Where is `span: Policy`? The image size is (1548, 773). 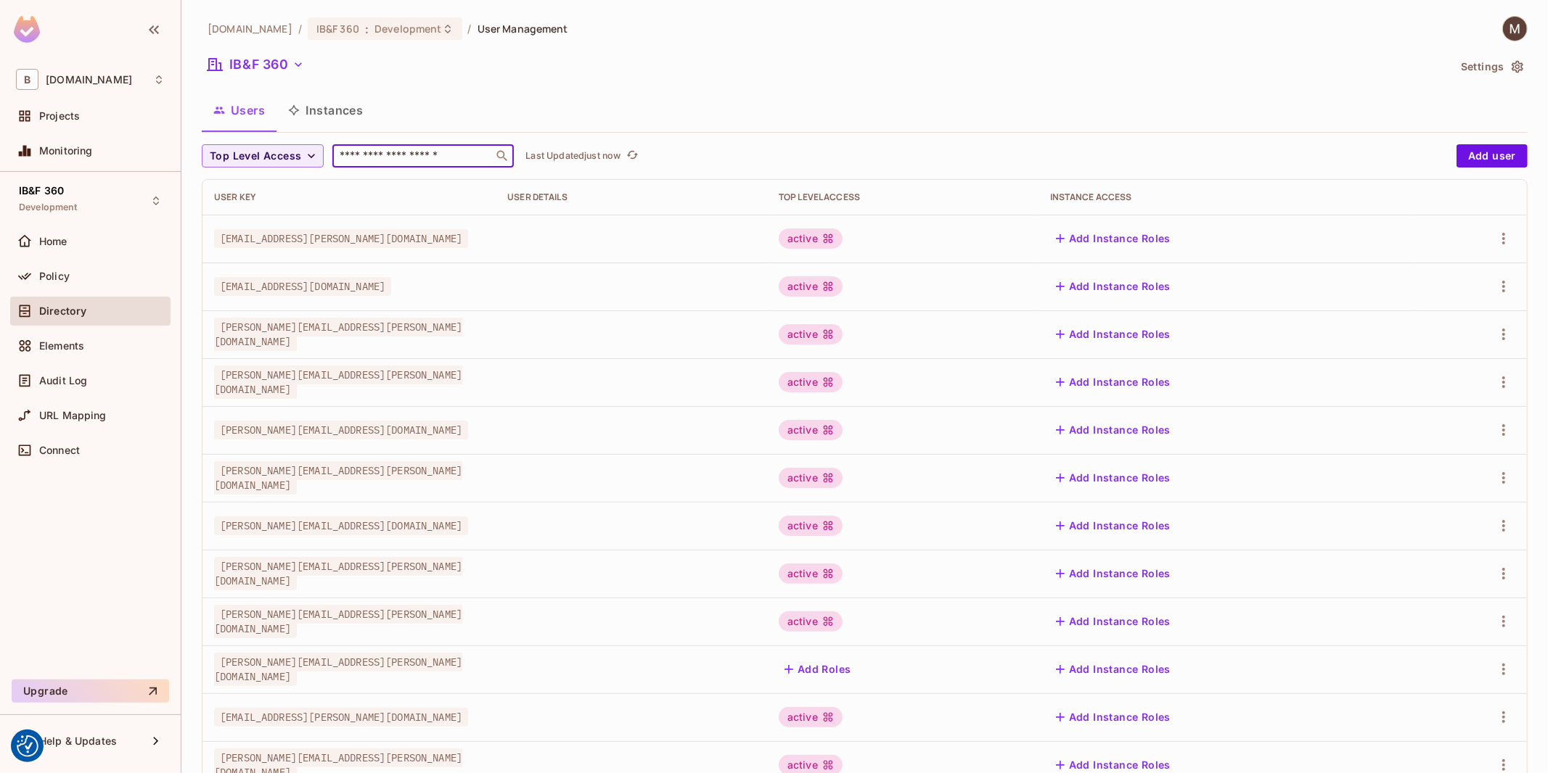
span: Policy is located at coordinates (54, 276).